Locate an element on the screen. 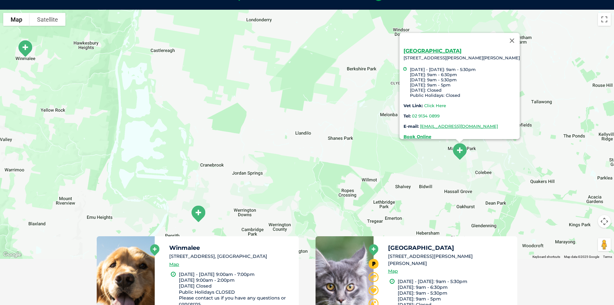 This screenshot has width=614, height=305. button: Drag Pegman onto the map to open Street View is located at coordinates (605, 244).